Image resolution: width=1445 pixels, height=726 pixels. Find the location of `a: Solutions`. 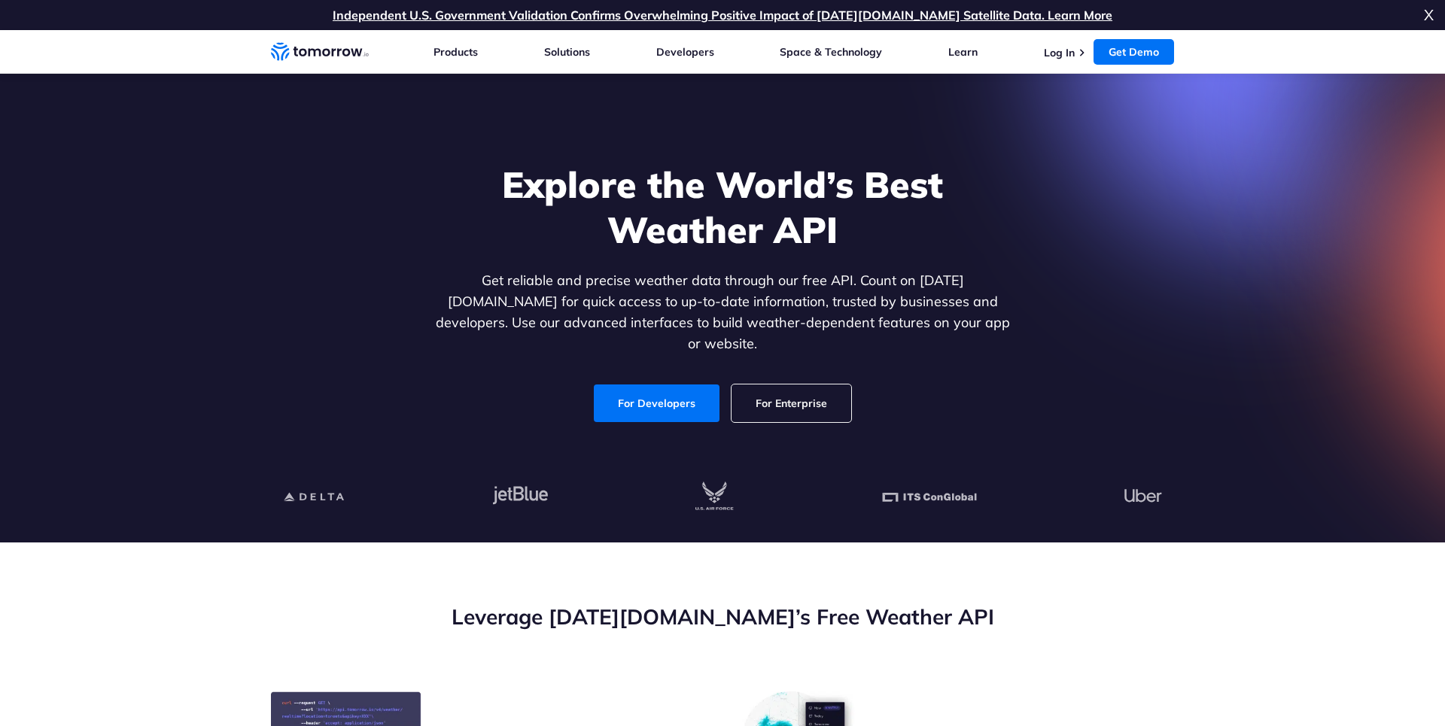

a: Solutions is located at coordinates (567, 52).